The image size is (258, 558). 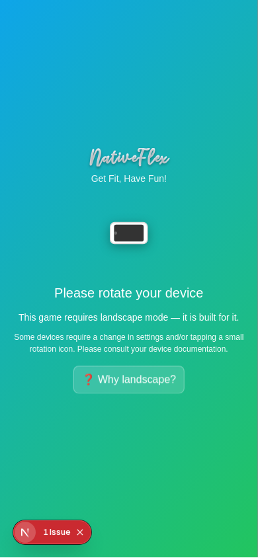 What do you see at coordinates (129, 157) in the screenshot?
I see `h1: NativeFlex` at bounding box center [129, 157].